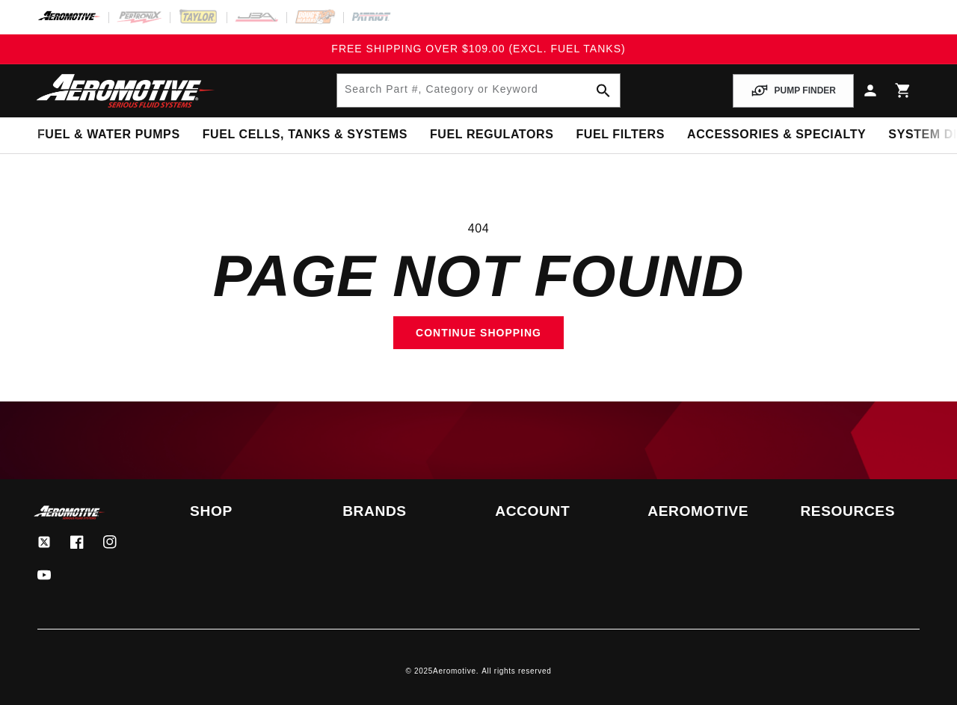 This screenshot has width=957, height=705. What do you see at coordinates (479, 229) in the screenshot?
I see `p: 404` at bounding box center [479, 229].